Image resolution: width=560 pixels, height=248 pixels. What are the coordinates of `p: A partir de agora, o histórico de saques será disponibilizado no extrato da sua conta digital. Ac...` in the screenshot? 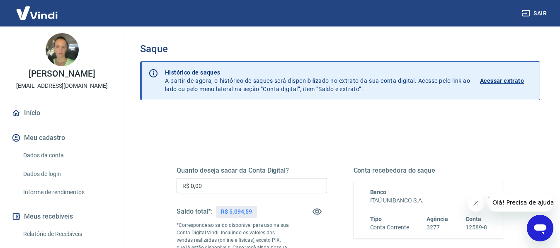 It's located at (317, 81).